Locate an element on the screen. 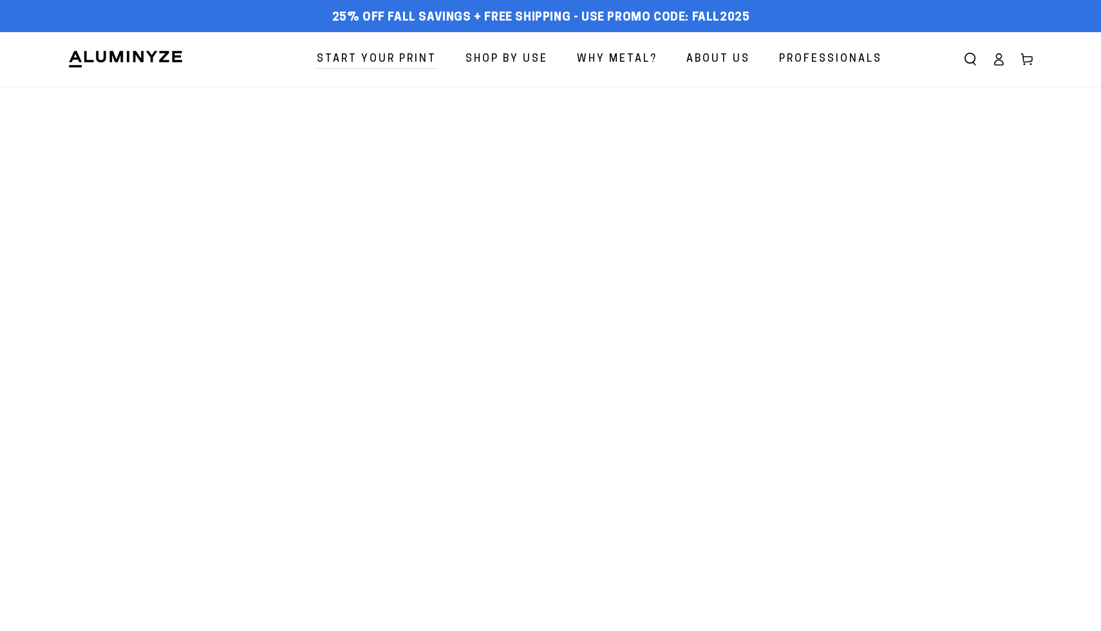 This screenshot has height=631, width=1101. span: Why Metal? is located at coordinates (617, 59).